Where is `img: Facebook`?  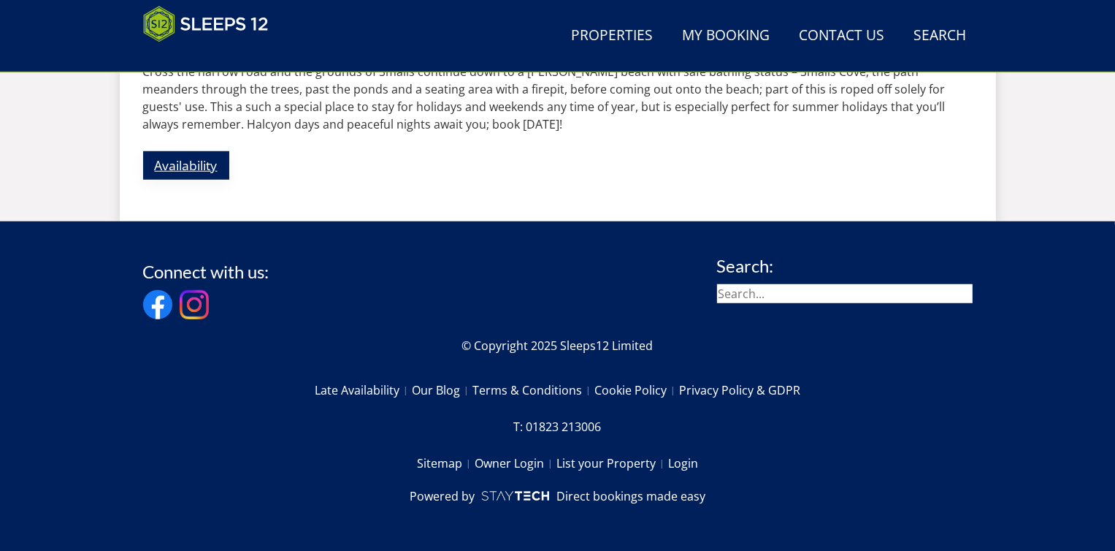
img: Facebook is located at coordinates (158, 304).